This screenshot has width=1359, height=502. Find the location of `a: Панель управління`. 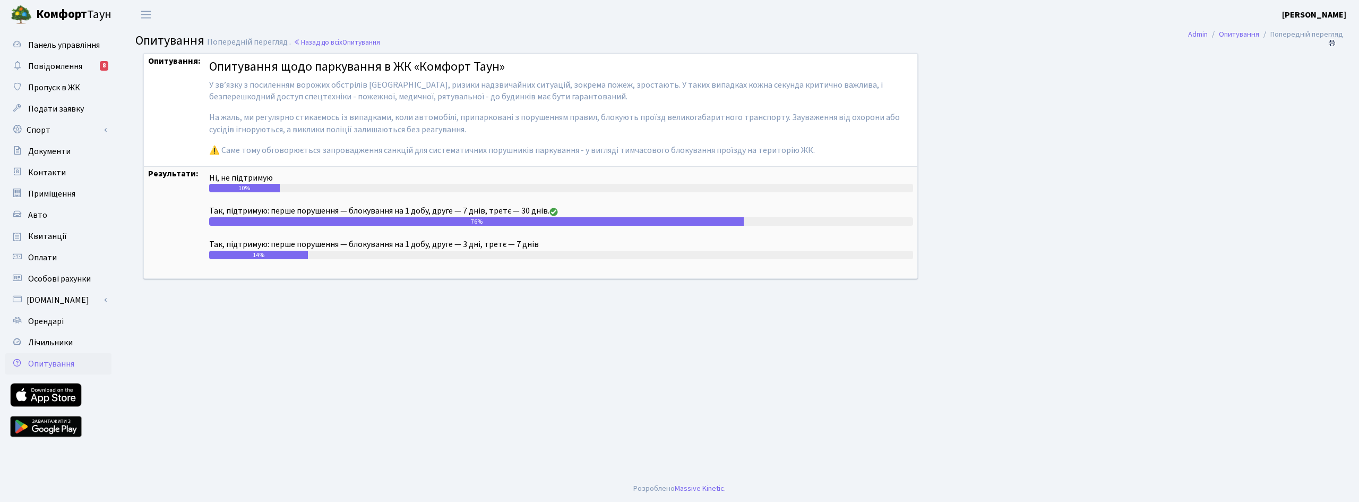

a: Панель управління is located at coordinates (58, 45).